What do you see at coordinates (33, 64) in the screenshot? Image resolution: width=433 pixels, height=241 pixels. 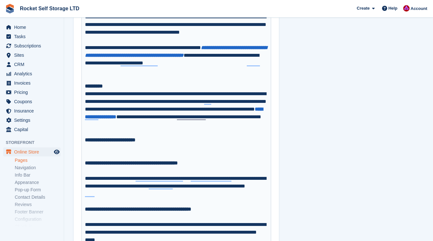 I see `span: CRM` at bounding box center [33, 64].